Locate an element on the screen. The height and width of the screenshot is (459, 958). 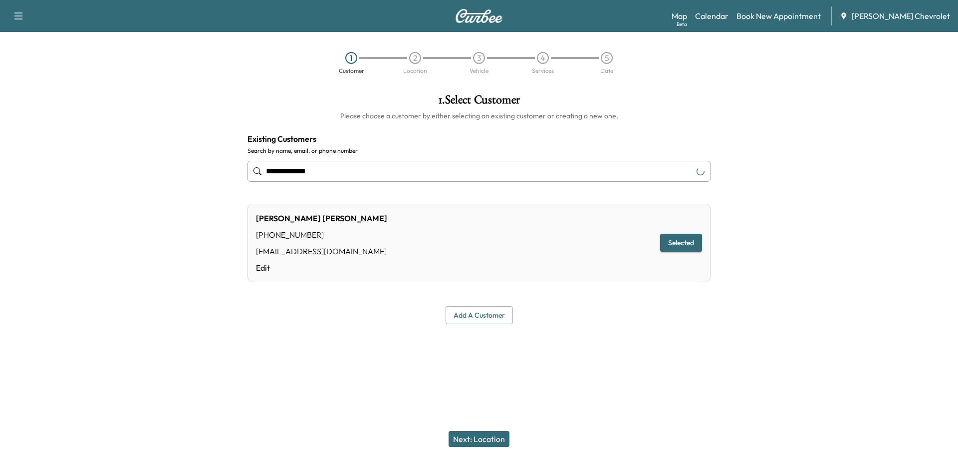
button: Selected is located at coordinates (681, 243).